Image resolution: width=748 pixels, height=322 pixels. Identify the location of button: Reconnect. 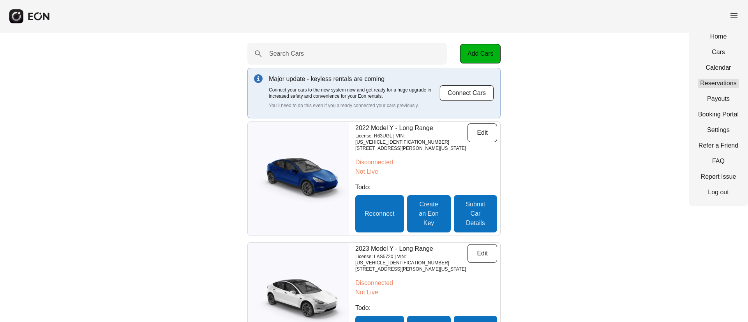
(379, 214).